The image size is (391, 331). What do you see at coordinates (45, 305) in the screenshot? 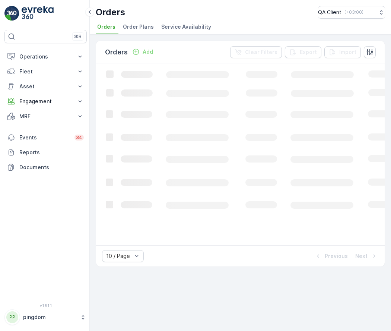
I see `span: v 1.51.1` at bounding box center [45, 305].